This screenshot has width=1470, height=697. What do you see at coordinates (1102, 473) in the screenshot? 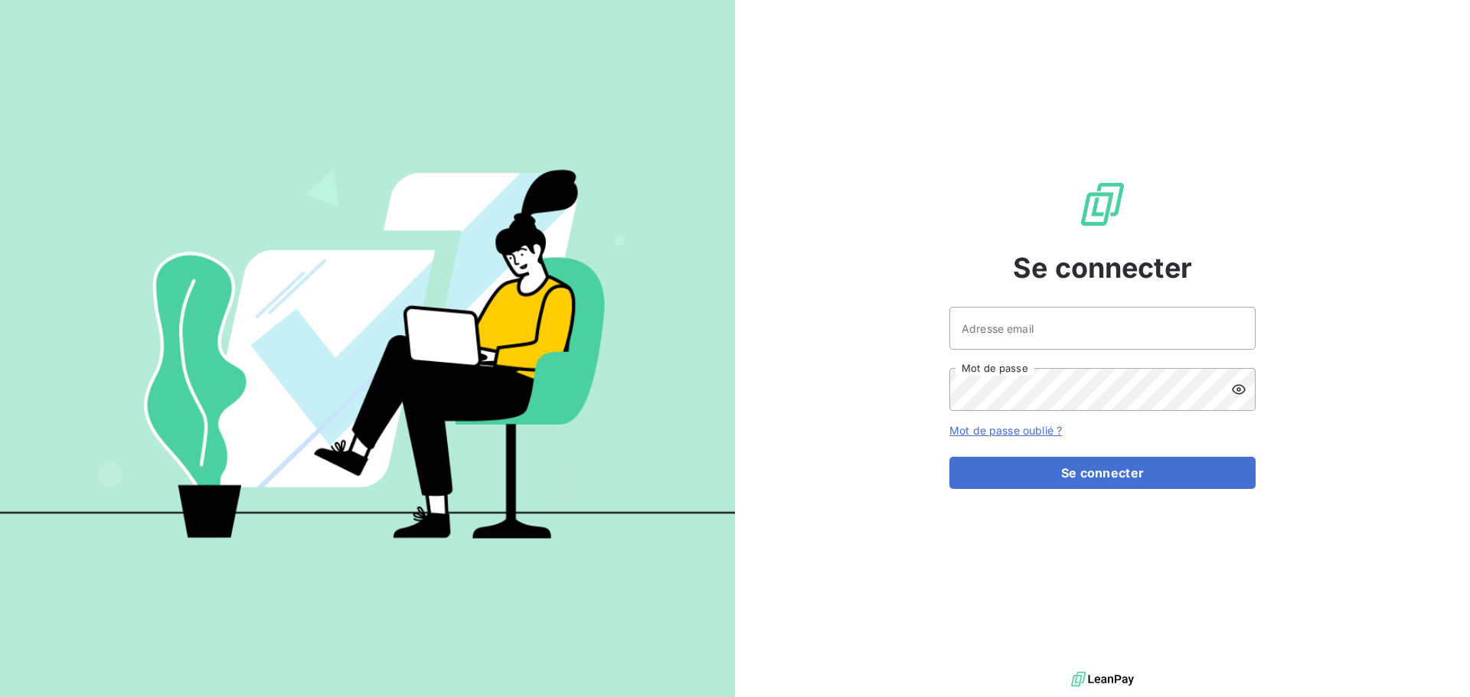
I see `button: Se connecter` at bounding box center [1102, 473].